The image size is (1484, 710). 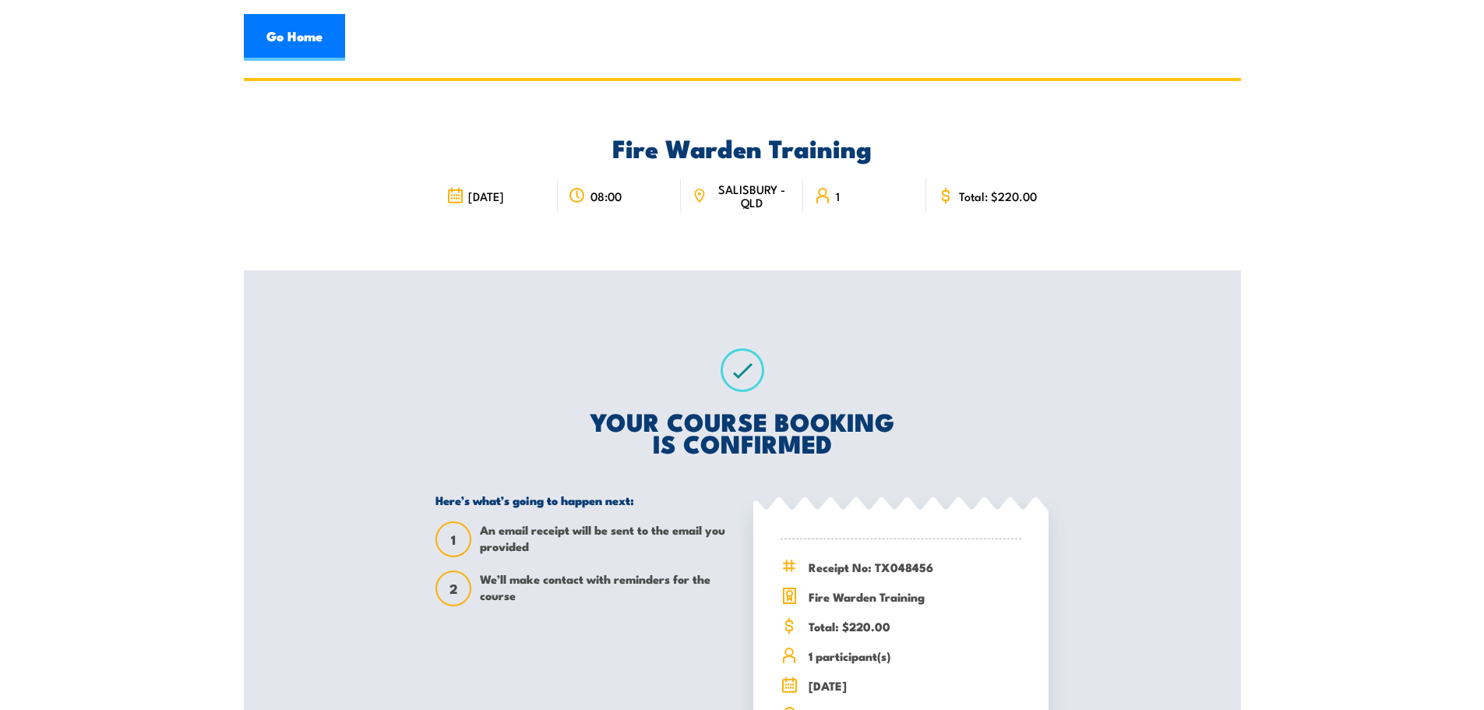 I want to click on span: 1 participant(s), so click(x=914, y=655).